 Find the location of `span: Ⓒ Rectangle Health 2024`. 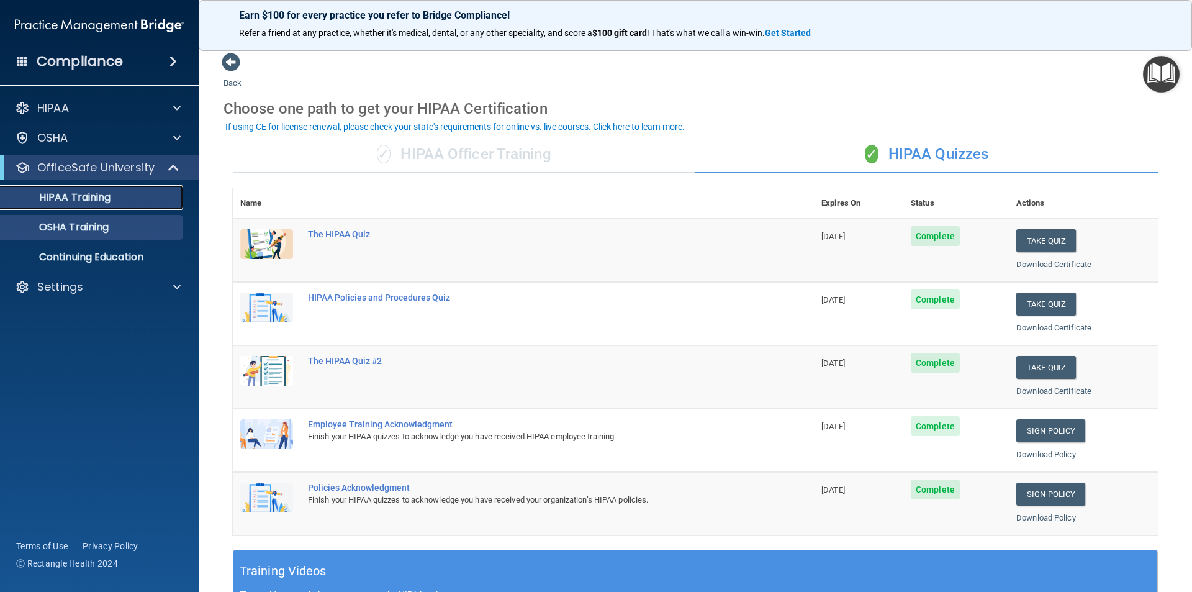

span: Ⓒ Rectangle Health 2024 is located at coordinates (67, 563).